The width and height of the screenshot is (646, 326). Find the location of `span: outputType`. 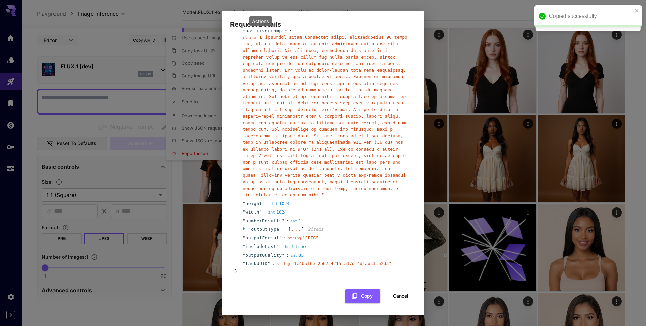

span: outputType is located at coordinates (265, 229).